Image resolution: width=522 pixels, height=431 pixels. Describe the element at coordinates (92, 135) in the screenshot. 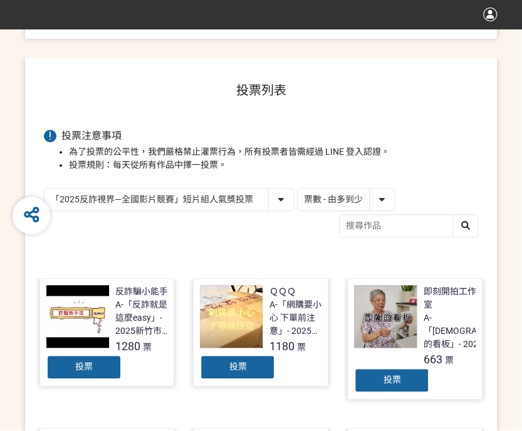

I see `span: 投票注意事項` at that location.